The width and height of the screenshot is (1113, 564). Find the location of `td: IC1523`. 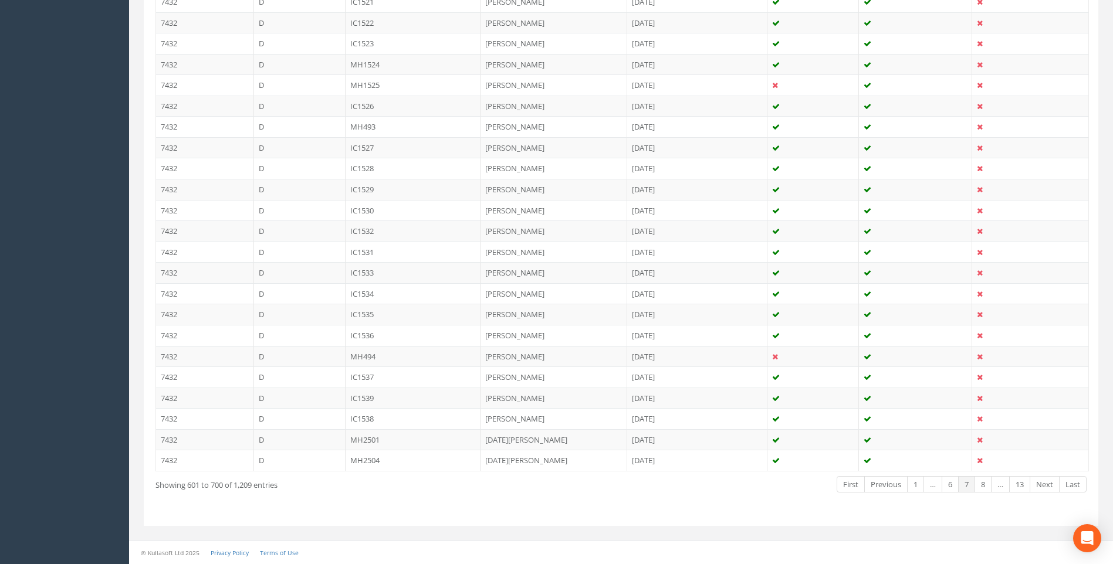

td: IC1523 is located at coordinates (413, 43).